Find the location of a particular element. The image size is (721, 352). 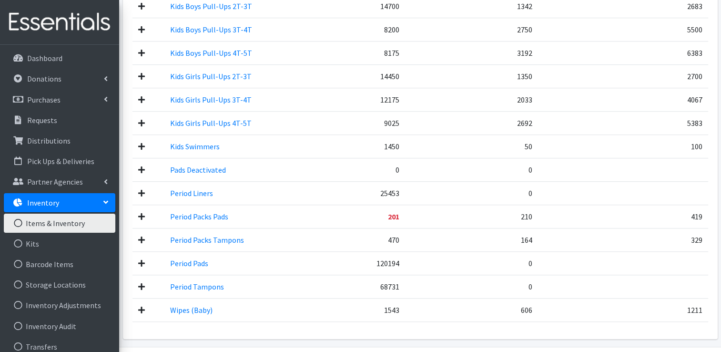

a: Items & Inventory is located at coordinates (60, 223).